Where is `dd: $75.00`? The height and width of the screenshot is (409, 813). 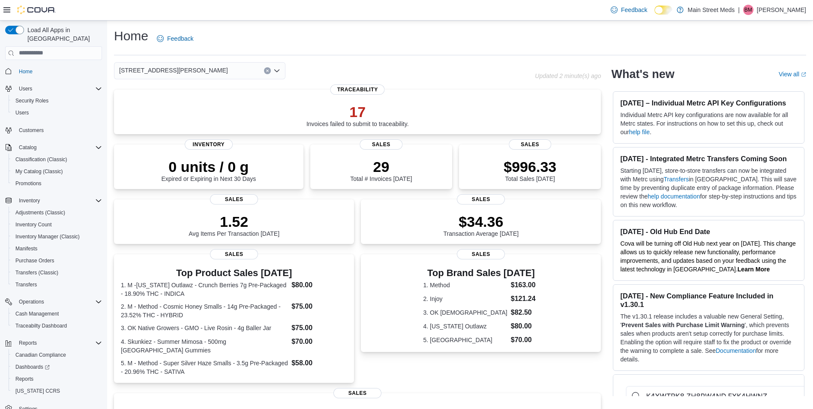 dd: $75.00 is located at coordinates (319, 306).